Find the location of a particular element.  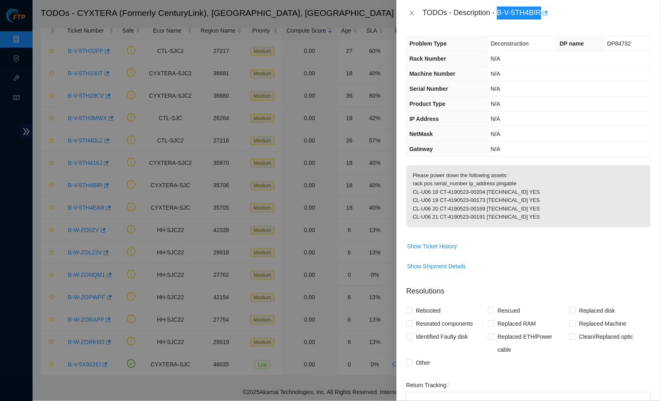

span: NetMask is located at coordinates (422, 134).